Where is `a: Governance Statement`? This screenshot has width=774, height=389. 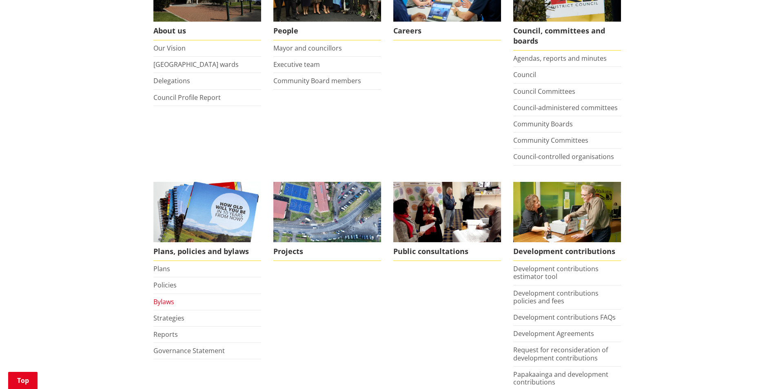 a: Governance Statement is located at coordinates (189, 351).